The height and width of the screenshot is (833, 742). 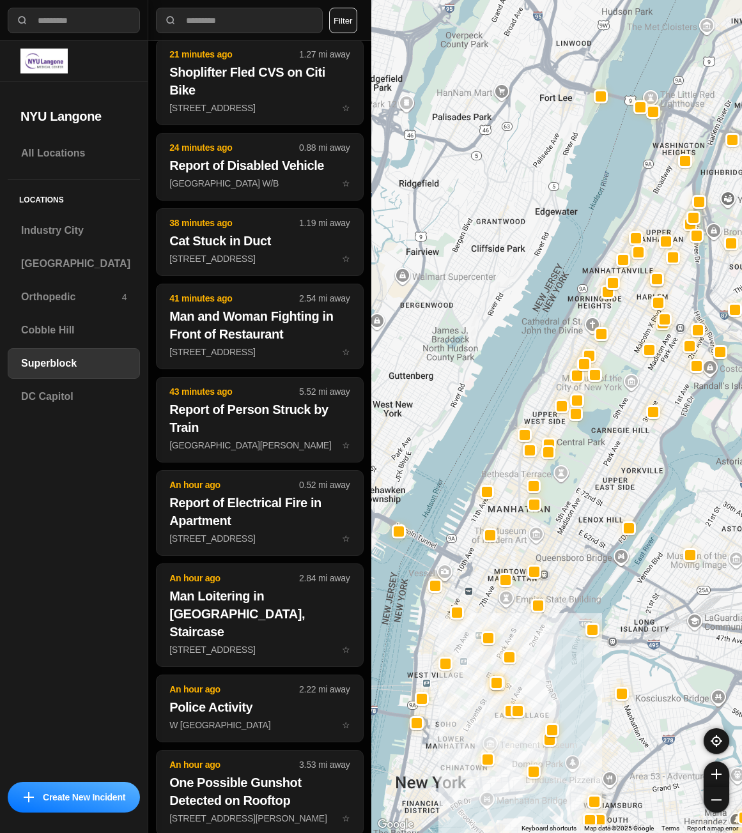 I want to click on a: Open this area in Google Maps (opens a new window), so click(x=395, y=825).